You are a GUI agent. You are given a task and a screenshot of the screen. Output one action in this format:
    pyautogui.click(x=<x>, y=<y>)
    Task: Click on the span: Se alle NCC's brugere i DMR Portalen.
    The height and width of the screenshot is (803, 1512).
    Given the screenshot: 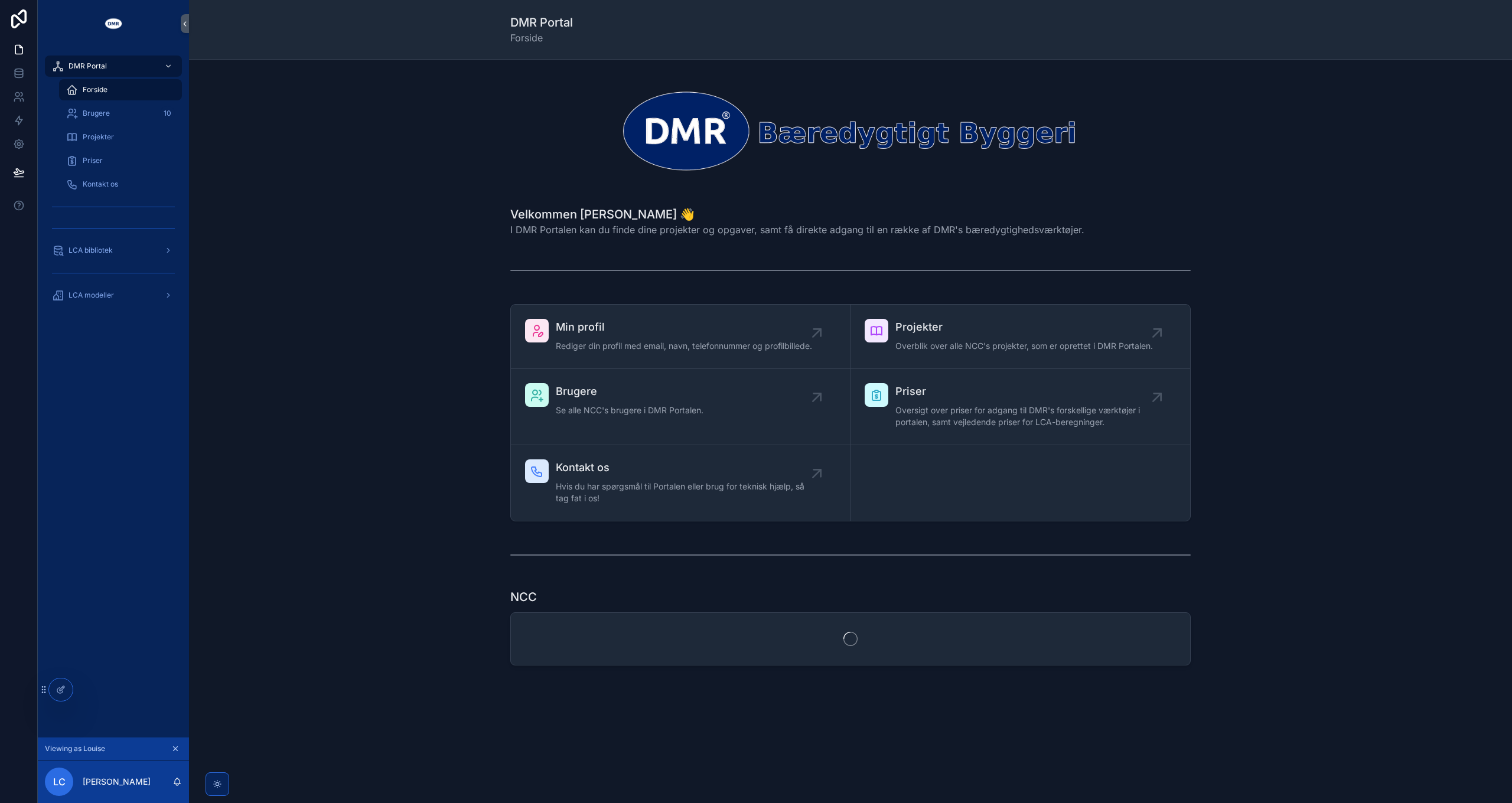 What is the action you would take?
    pyautogui.click(x=629, y=411)
    